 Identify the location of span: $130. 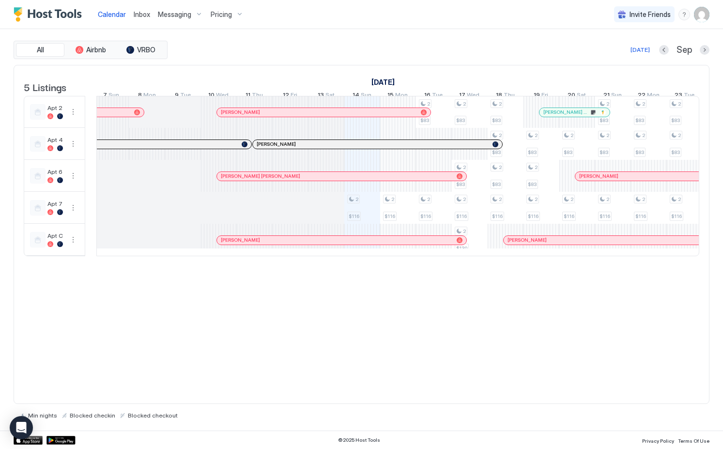
(461, 248).